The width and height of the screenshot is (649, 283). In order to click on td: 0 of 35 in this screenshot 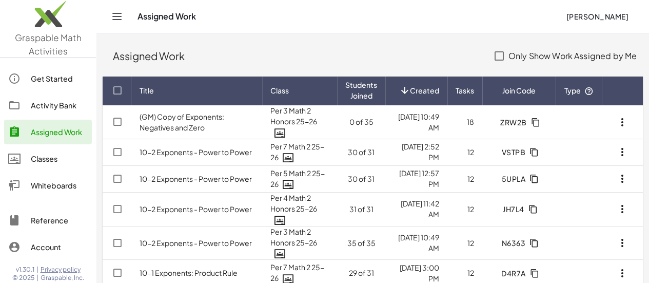, I will do `click(361, 122)`.